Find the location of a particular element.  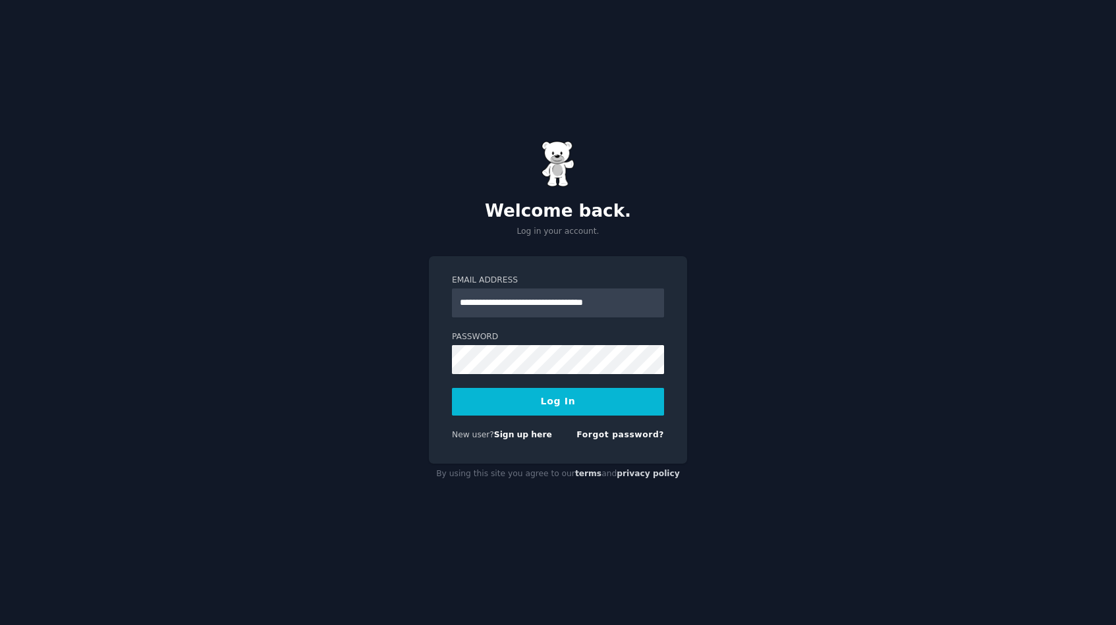

a: Sign up here is located at coordinates (523, 435).